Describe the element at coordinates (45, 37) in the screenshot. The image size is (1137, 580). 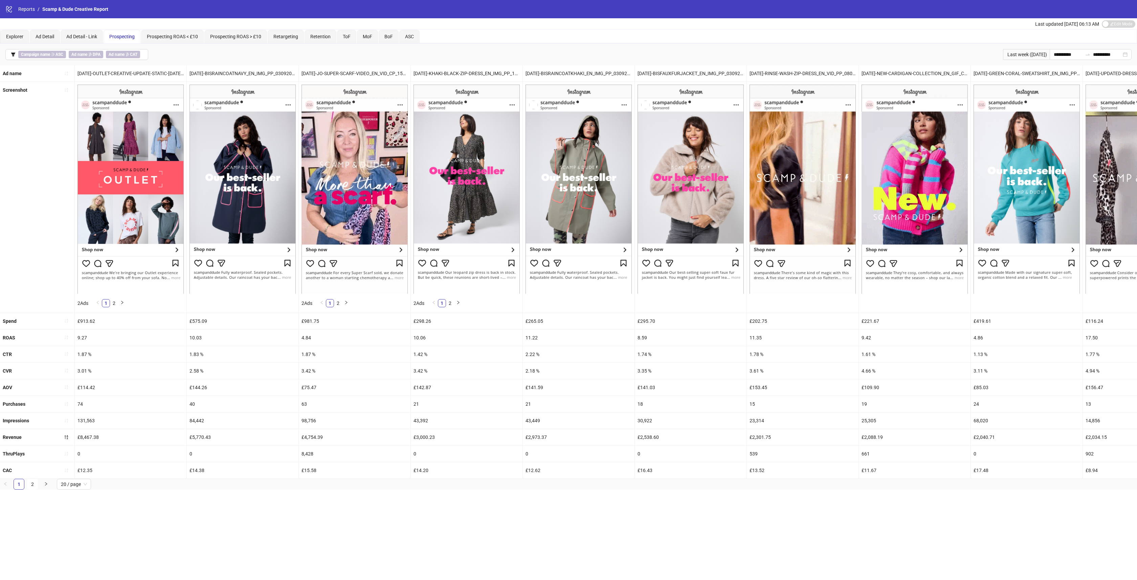
I see `span: Ad Detail` at that location.